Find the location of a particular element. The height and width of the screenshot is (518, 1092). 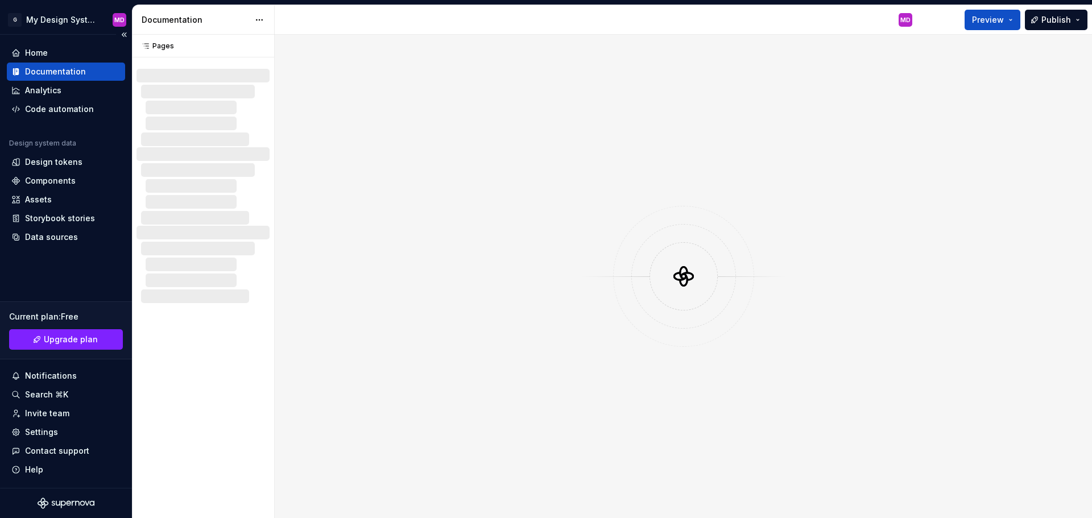

div: Search ⌘K is located at coordinates (47, 395).